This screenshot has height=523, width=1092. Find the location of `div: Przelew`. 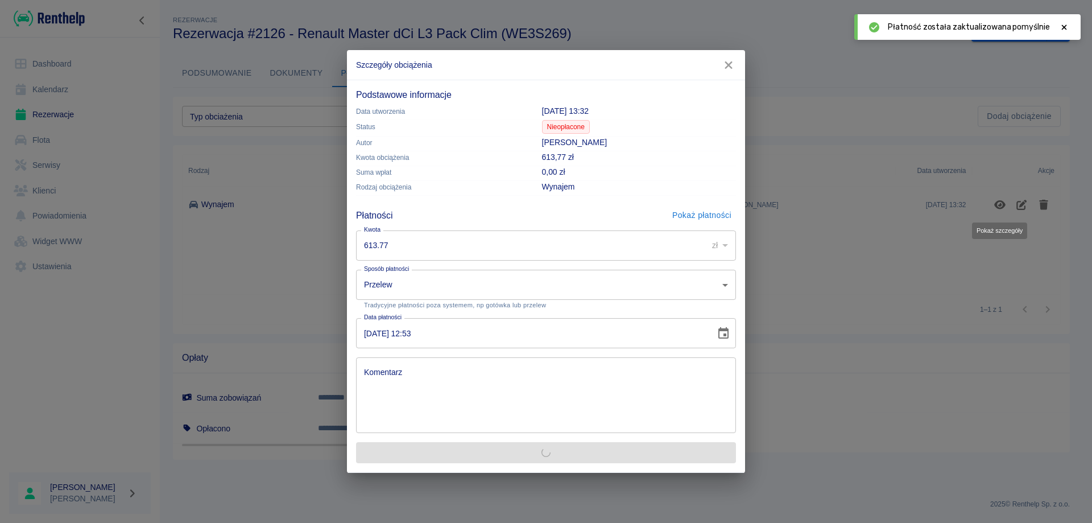

div: Przelew is located at coordinates (546, 284).